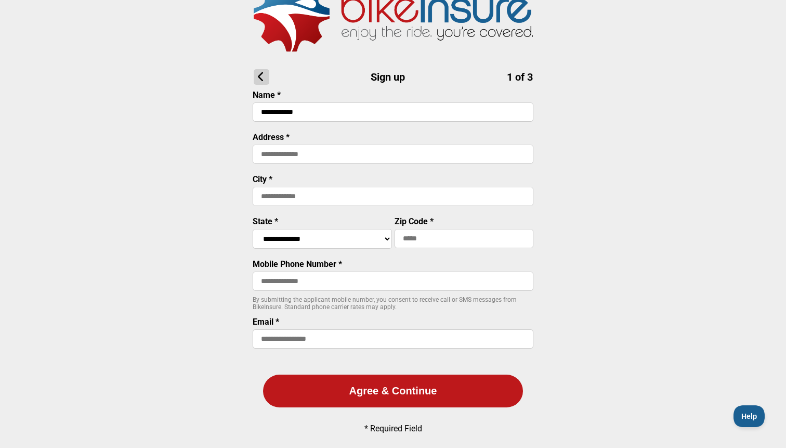 Image resolution: width=786 pixels, height=448 pixels. I want to click on span: 1 of 3, so click(520, 77).